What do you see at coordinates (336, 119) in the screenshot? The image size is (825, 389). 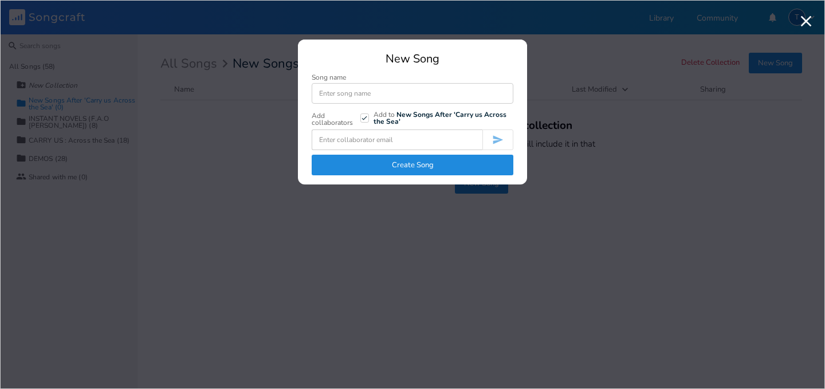 I see `div: Add collaborators` at bounding box center [336, 119].